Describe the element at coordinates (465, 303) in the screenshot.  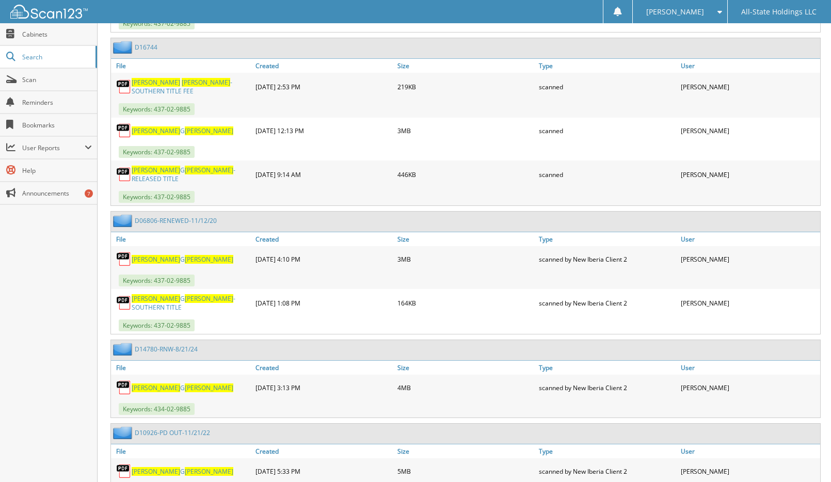
I see `div: 164KB` at that location.